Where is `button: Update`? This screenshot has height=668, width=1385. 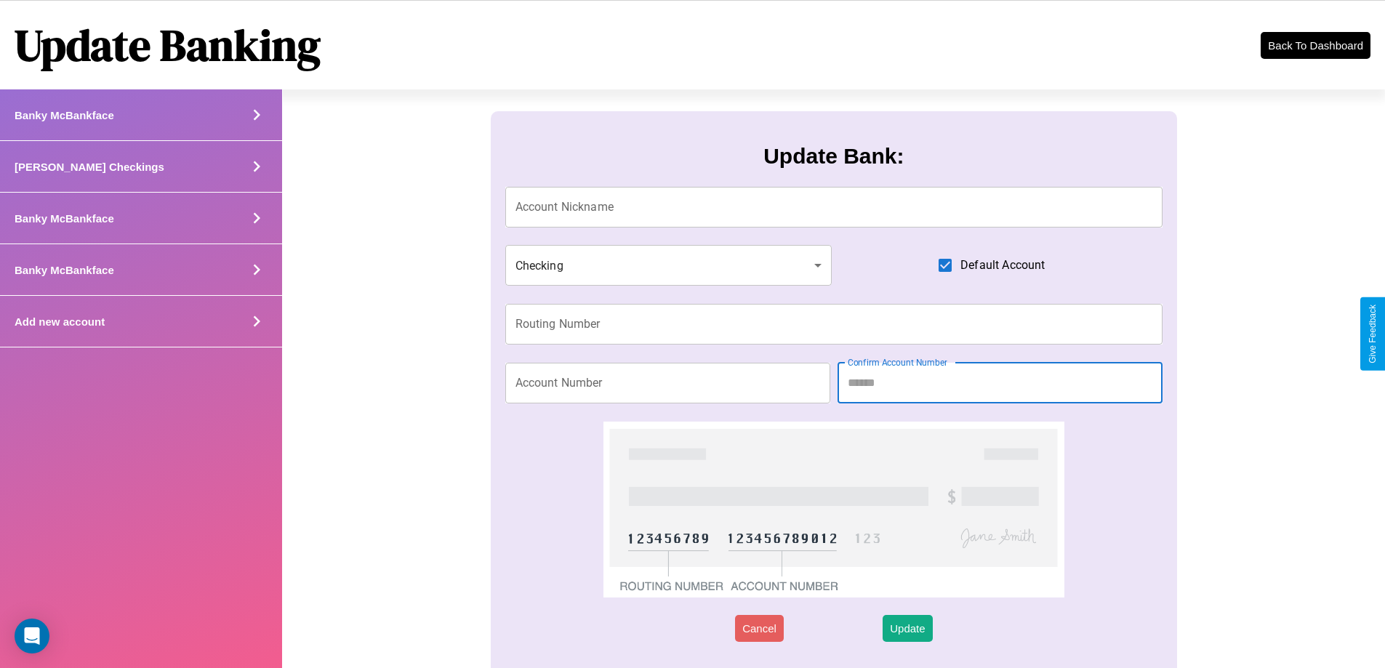
button: Update is located at coordinates (907, 628).